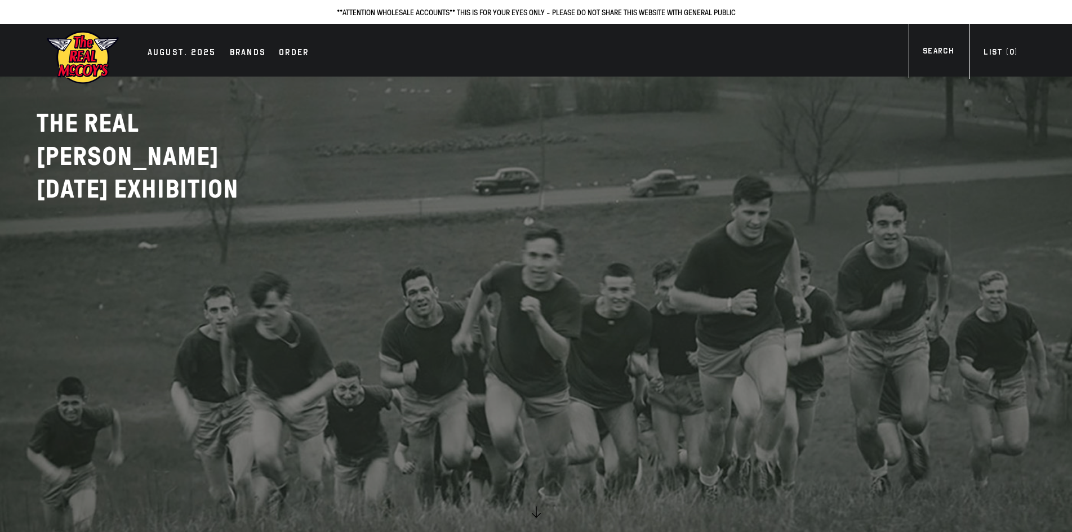 The height and width of the screenshot is (532, 1072). Describe the element at coordinates (293, 53) in the screenshot. I see `a: Order` at that location.